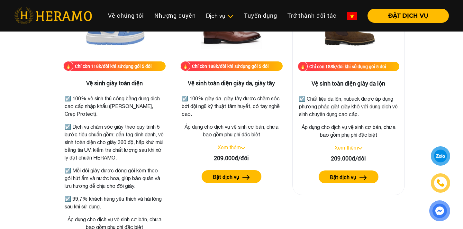 The width and height of the screenshot is (463, 229). What do you see at coordinates (115, 203) in the screenshot?
I see `p: ☑️ 99,7% khách hàng yêu thích và hài lòng sau khi sử dụng.` at bounding box center [115, 203].